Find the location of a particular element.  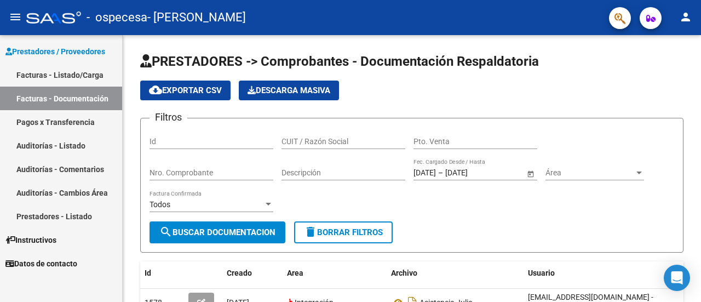

mat-icon: person is located at coordinates (686, 17).